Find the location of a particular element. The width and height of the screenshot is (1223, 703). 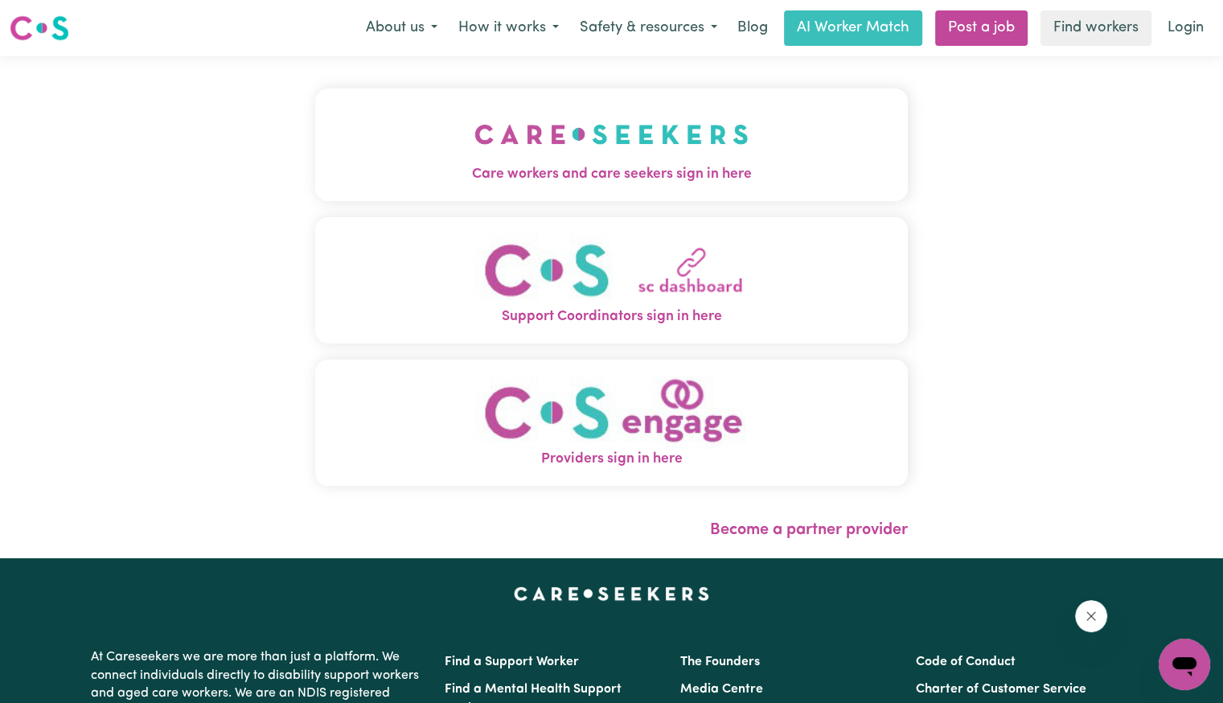

span: Providers sign in here is located at coordinates (611, 459).